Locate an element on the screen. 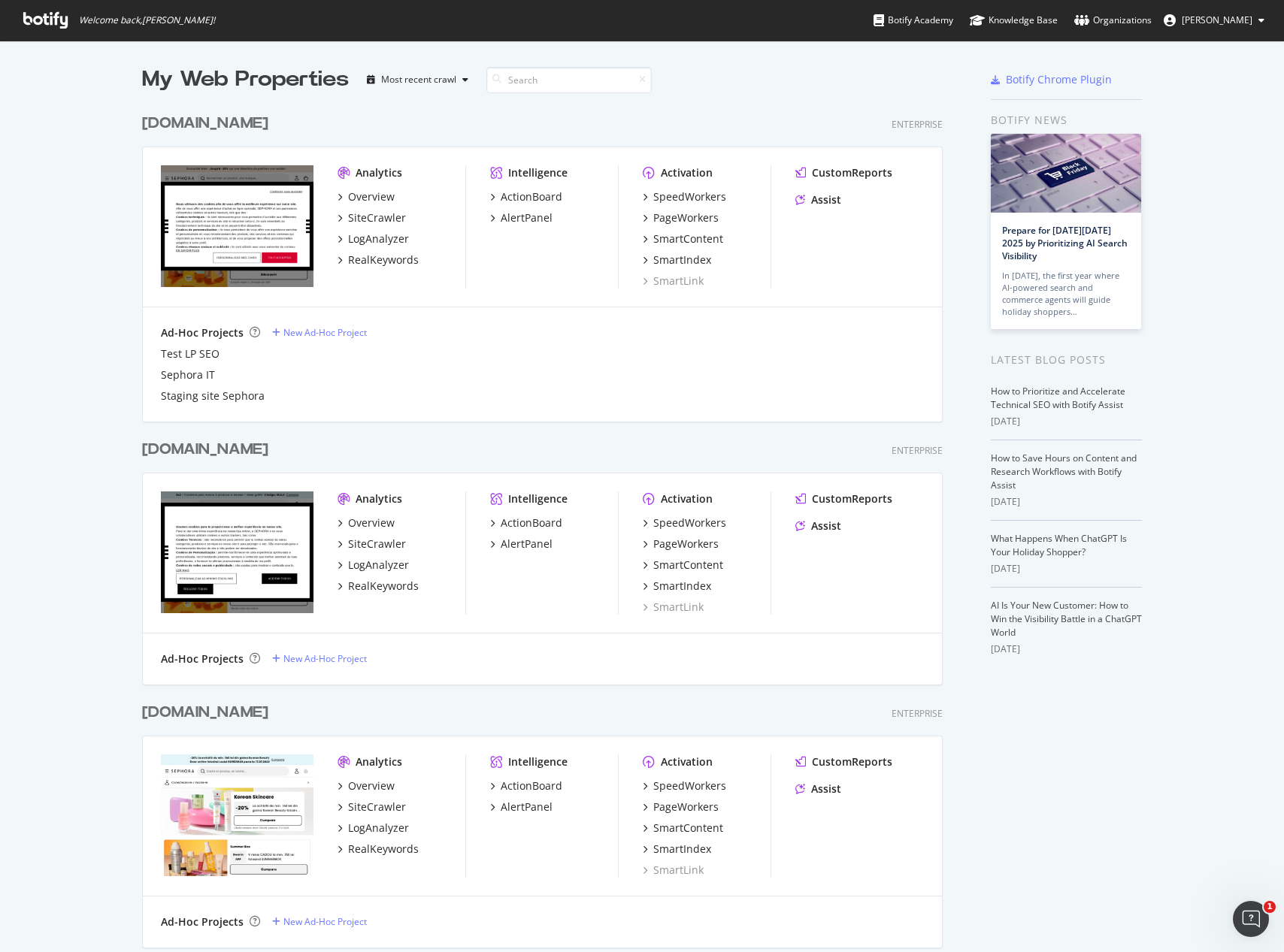 The height and width of the screenshot is (952, 1284). a: Assist is located at coordinates (817, 789).